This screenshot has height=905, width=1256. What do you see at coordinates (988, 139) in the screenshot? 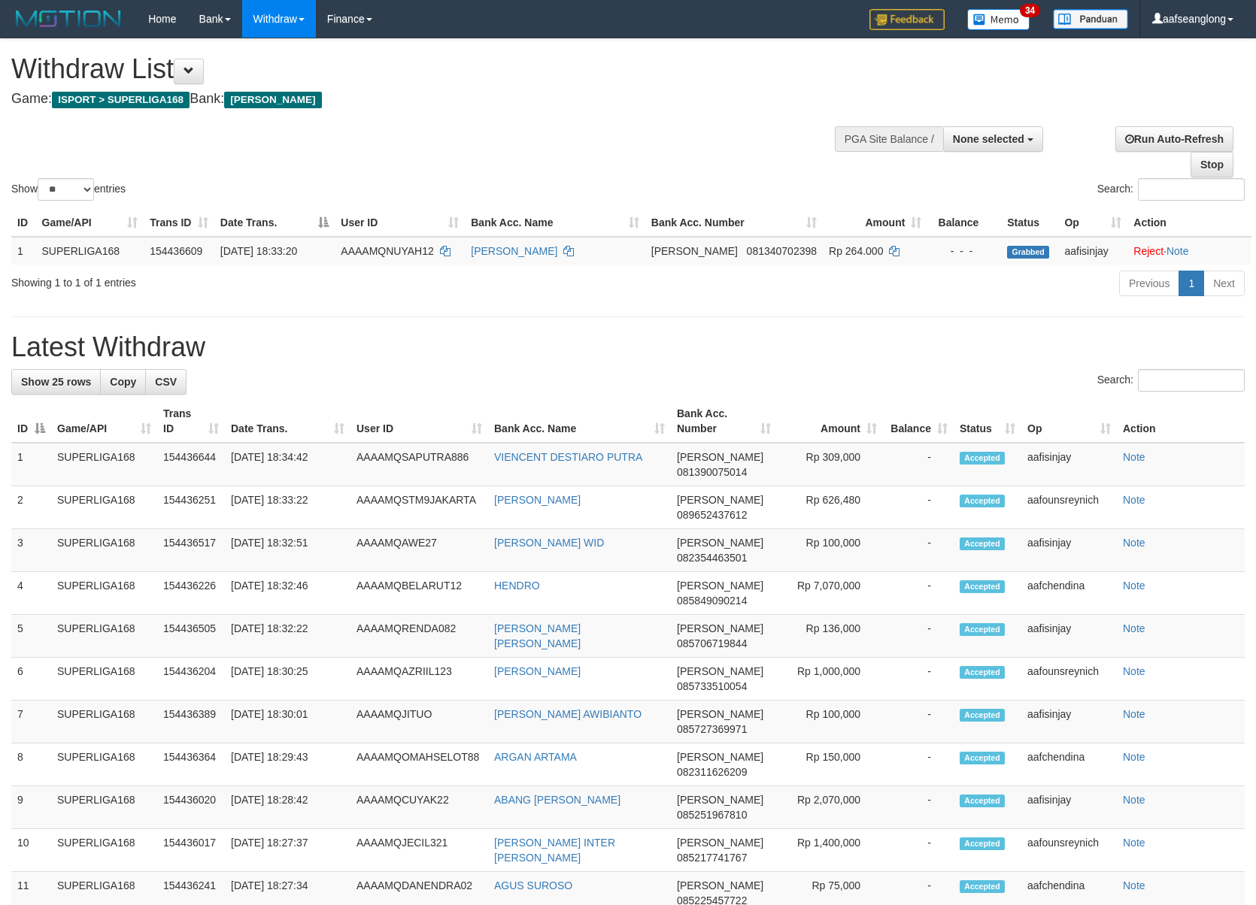
I see `span: None selected` at bounding box center [988, 139].